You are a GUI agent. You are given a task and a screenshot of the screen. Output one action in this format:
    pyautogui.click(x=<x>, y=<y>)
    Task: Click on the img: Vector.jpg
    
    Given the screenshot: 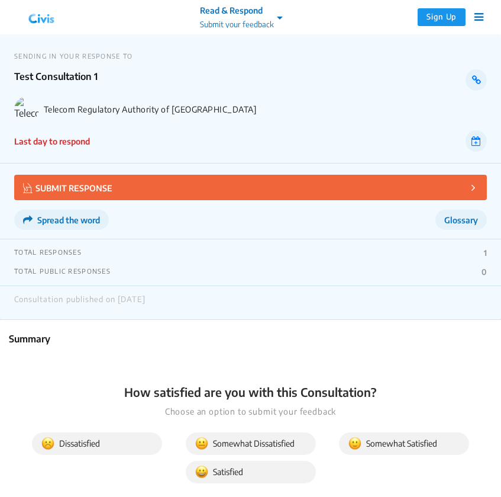 What is the action you would take?
    pyautogui.click(x=28, y=188)
    